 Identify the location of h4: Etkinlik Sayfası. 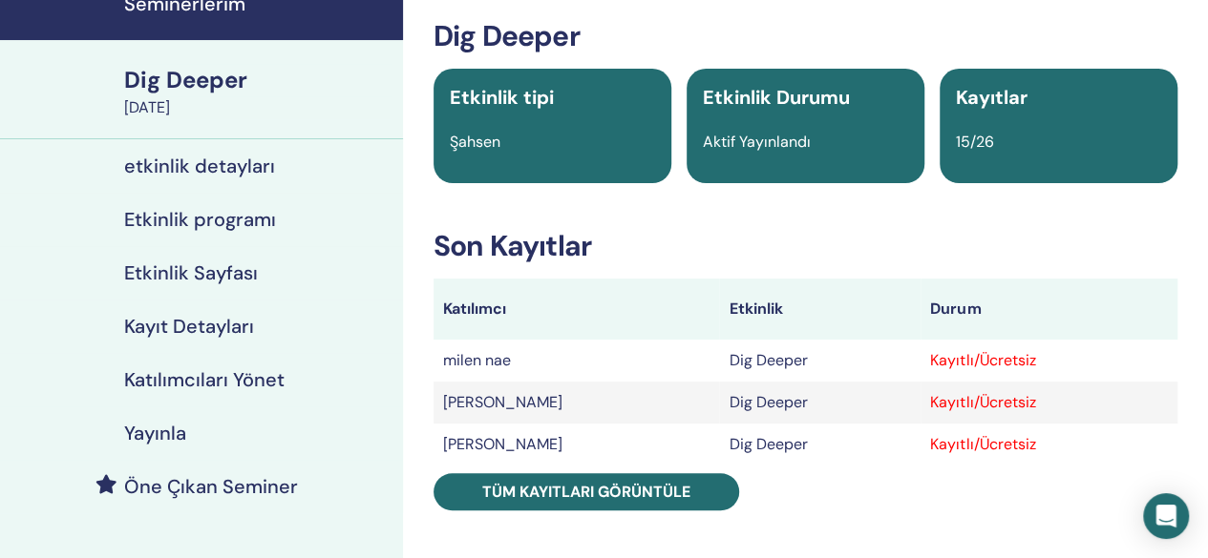
(191, 273).